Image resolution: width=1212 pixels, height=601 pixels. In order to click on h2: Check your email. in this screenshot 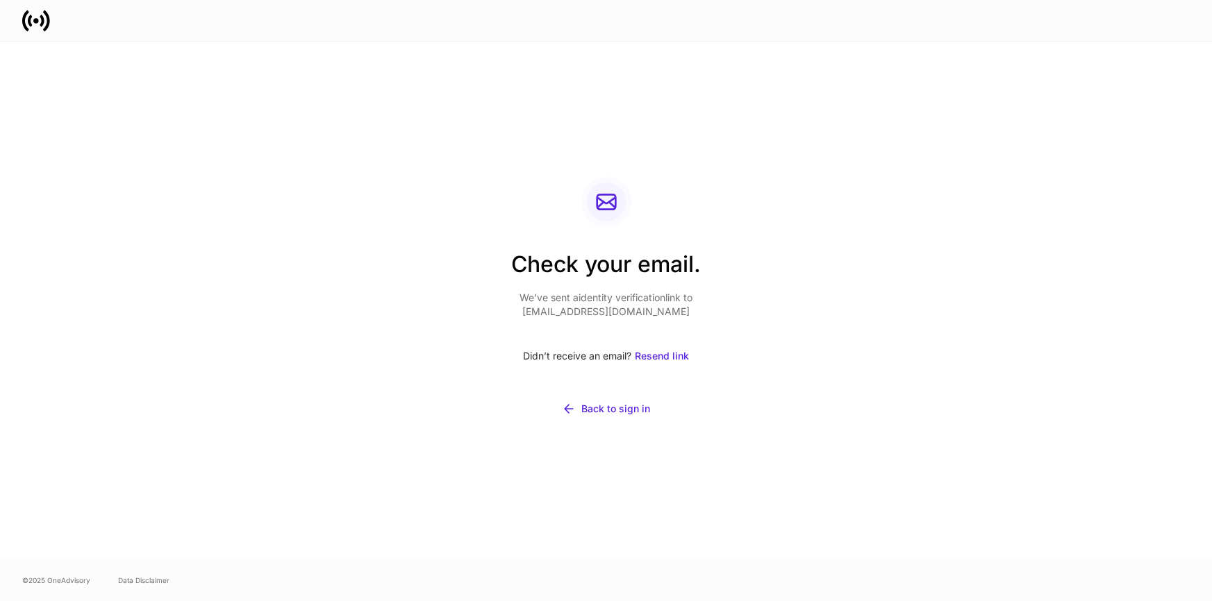, I will do `click(606, 270)`.